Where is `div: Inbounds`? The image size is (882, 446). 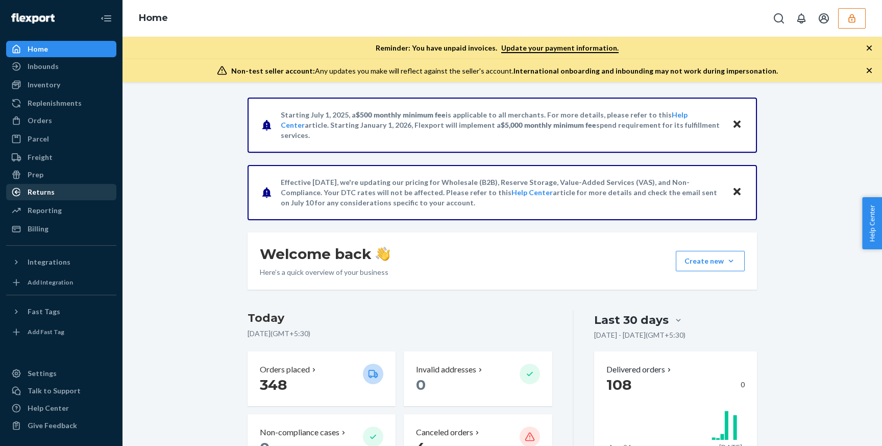
div: Inbounds is located at coordinates (43, 66).